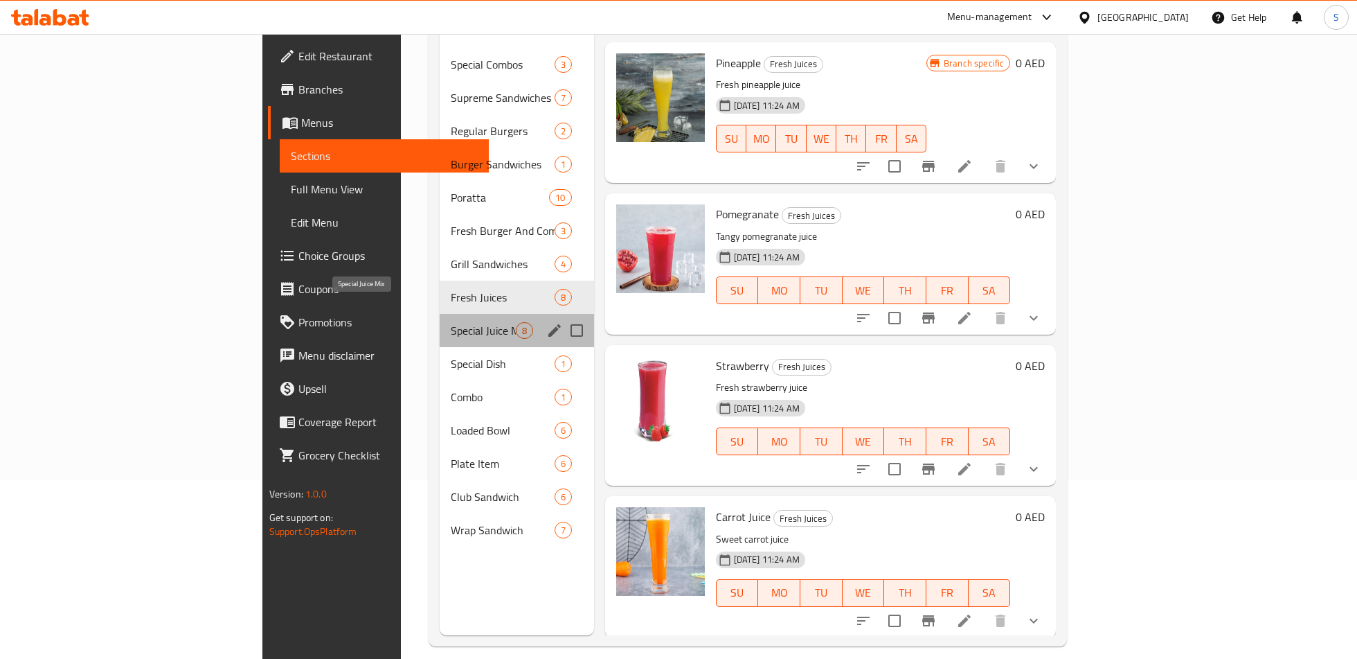  Describe the element at coordinates (502, 496) in the screenshot. I see `span: Club Sandwich` at that location.